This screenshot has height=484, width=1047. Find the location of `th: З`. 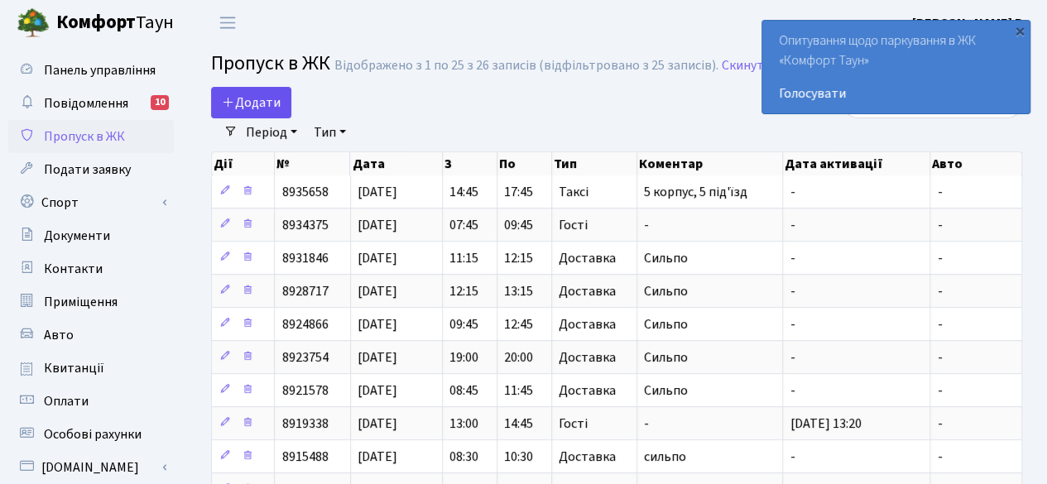

th: З is located at coordinates (470, 164).